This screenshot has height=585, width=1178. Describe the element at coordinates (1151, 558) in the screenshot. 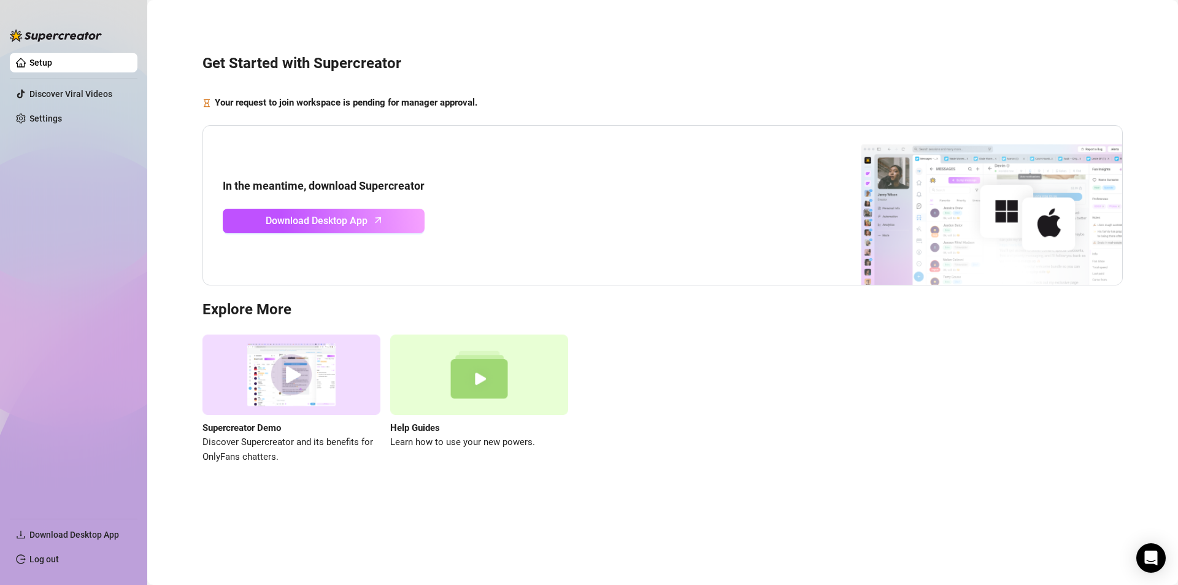

I see `div: Open Intercom Messenger` at that location.